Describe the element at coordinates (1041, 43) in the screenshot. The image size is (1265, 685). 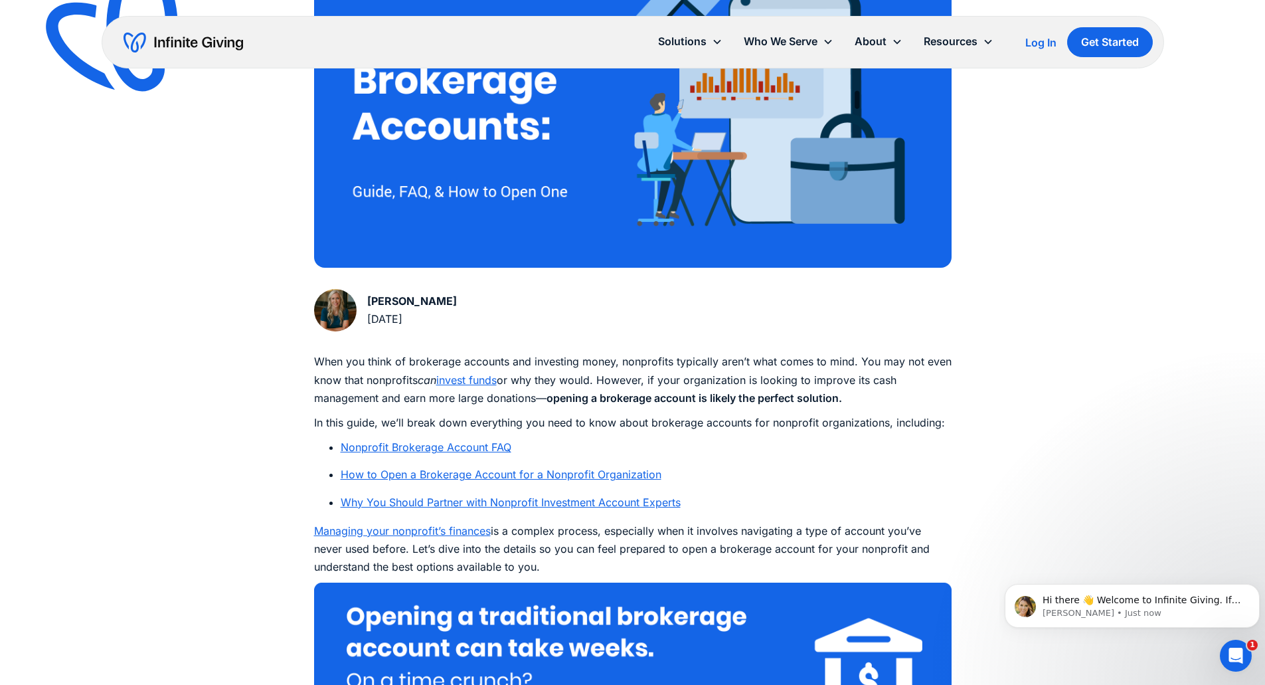
I see `a: Log In` at that location.